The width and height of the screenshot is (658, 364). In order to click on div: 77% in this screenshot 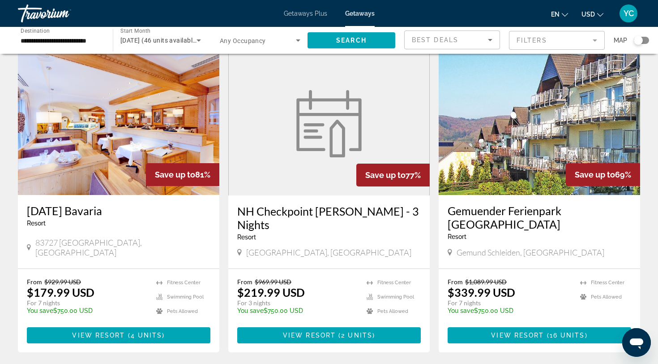, I will do `click(393, 175)`.